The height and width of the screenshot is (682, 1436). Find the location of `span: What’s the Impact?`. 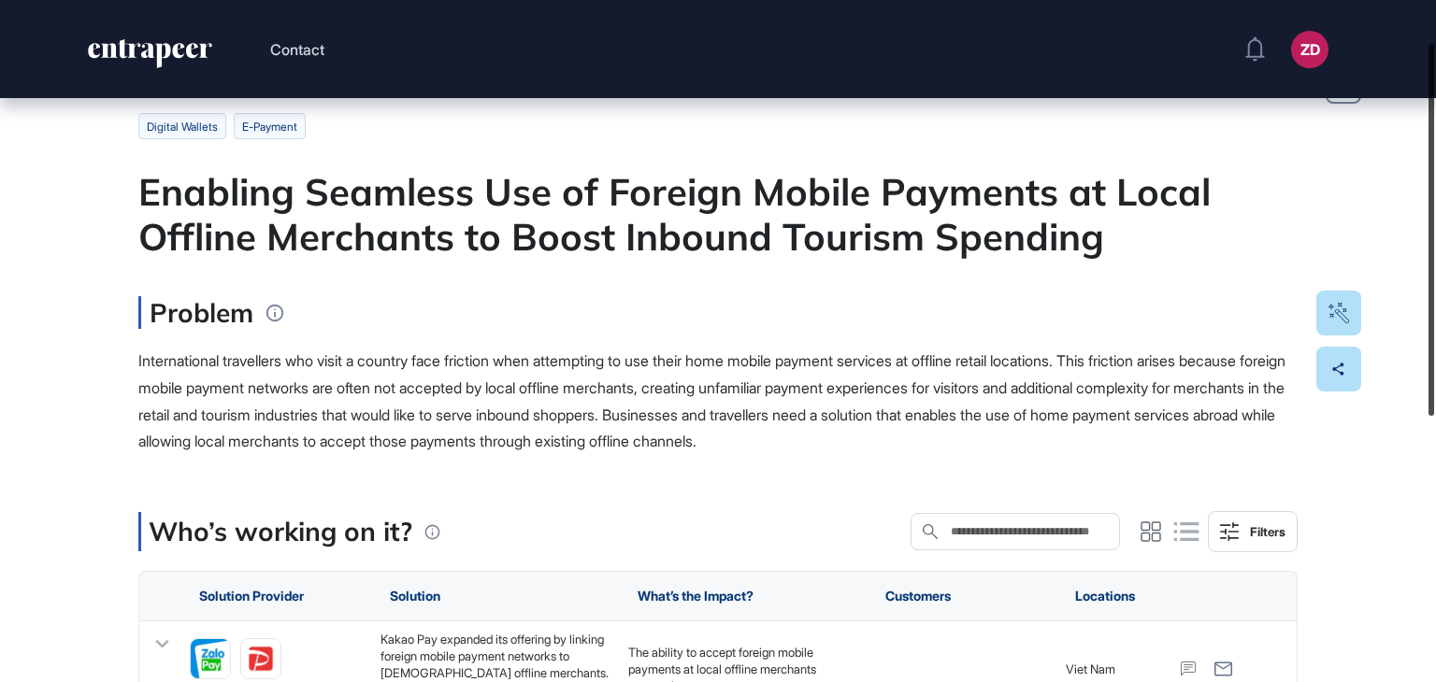

span: What’s the Impact? is located at coordinates (695, 596).